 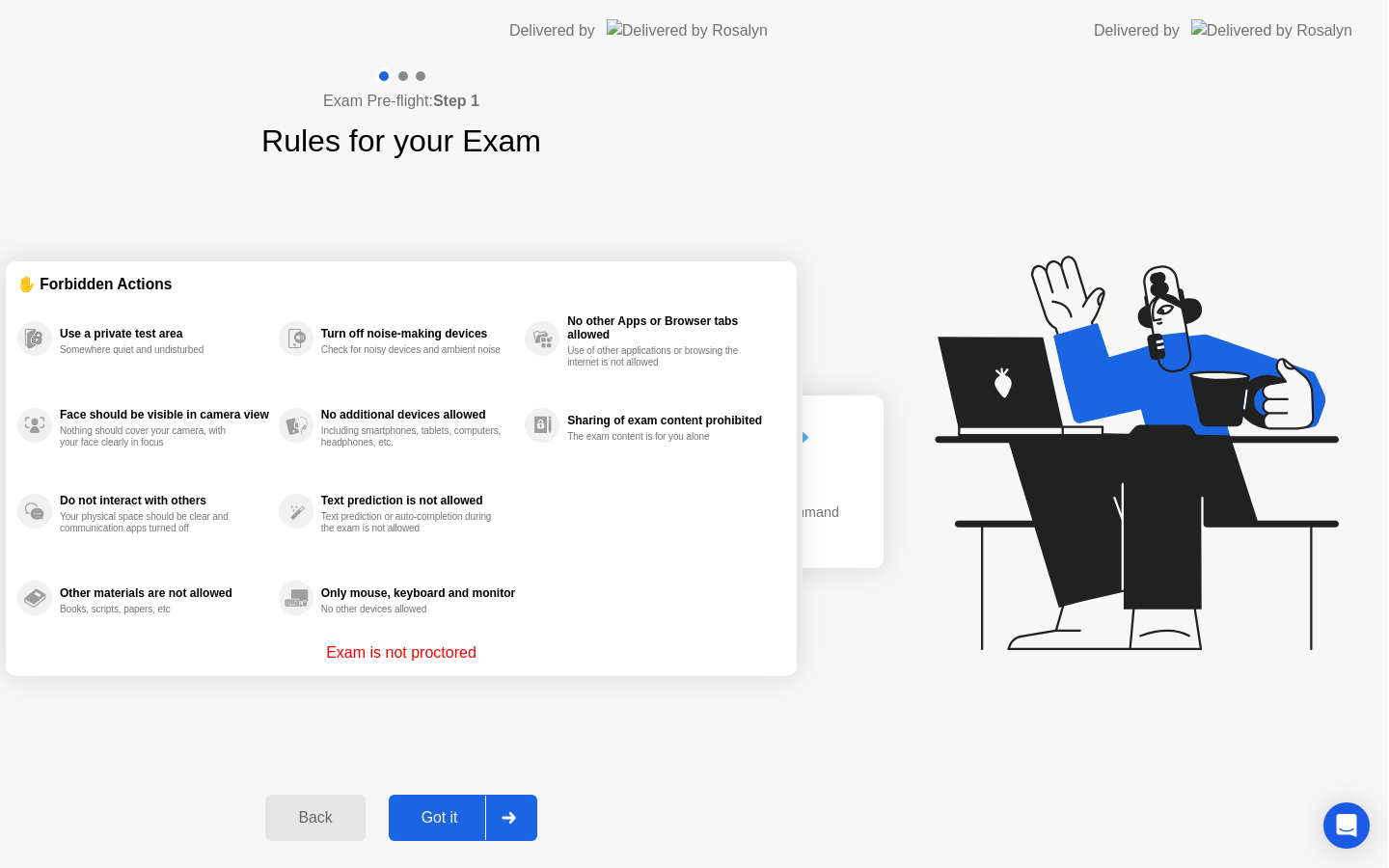 I want to click on h1: Rules for your Exam, so click(x=401, y=141).